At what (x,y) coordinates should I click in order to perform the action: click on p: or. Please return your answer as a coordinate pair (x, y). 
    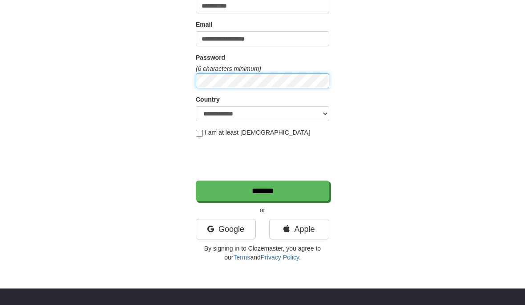
    Looking at the image, I should click on (263, 210).